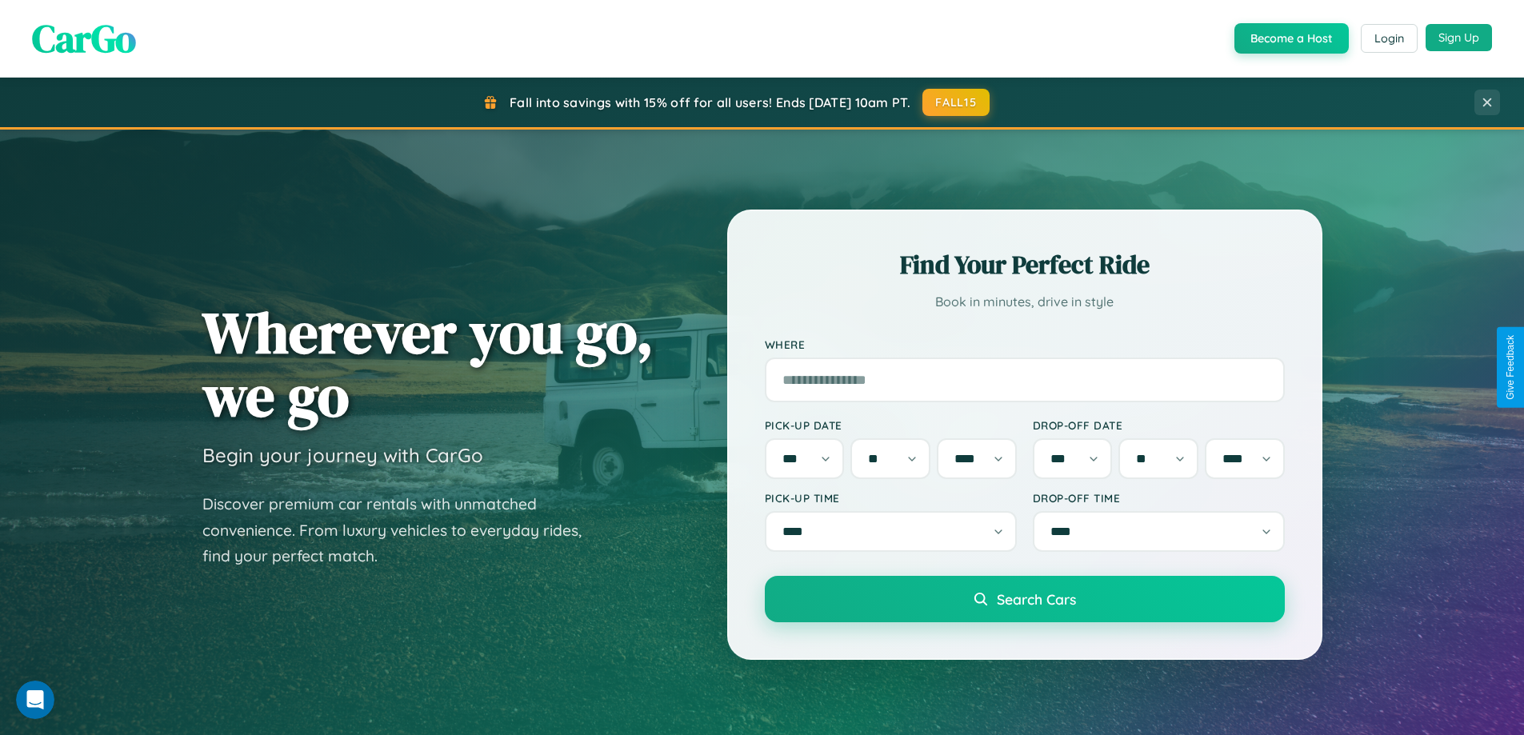  What do you see at coordinates (1458, 38) in the screenshot?
I see `button: Sign Up` at bounding box center [1458, 38].